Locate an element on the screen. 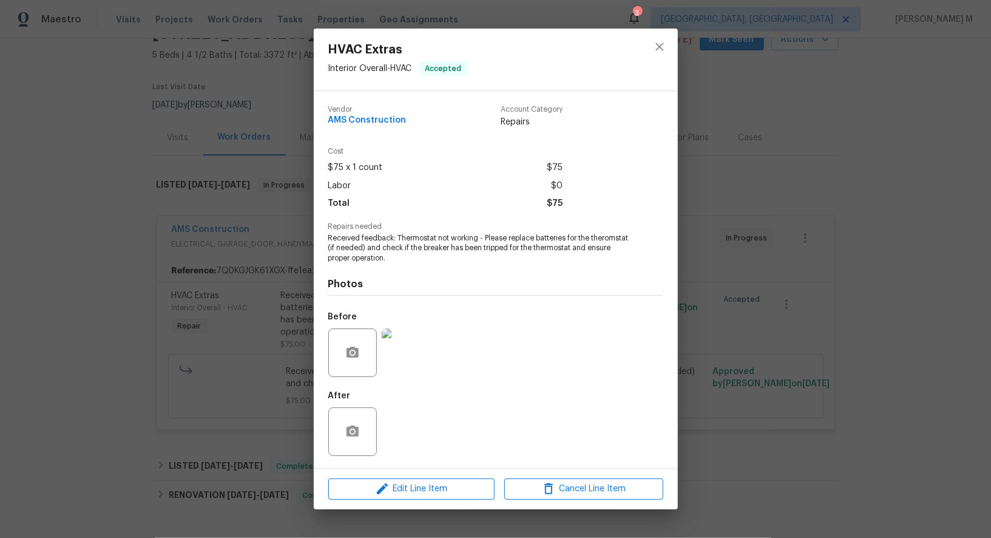  span: Edit Line Item is located at coordinates (411, 489).